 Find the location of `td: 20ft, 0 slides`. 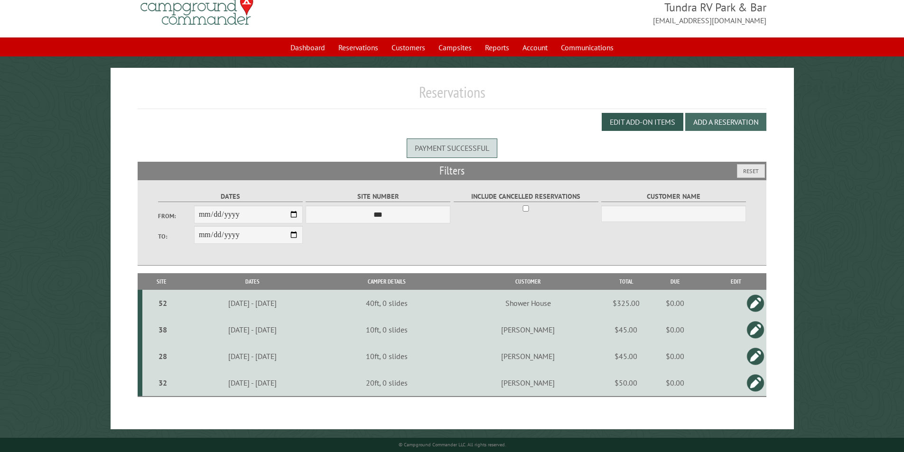

td: 20ft, 0 slides is located at coordinates (386, 383).